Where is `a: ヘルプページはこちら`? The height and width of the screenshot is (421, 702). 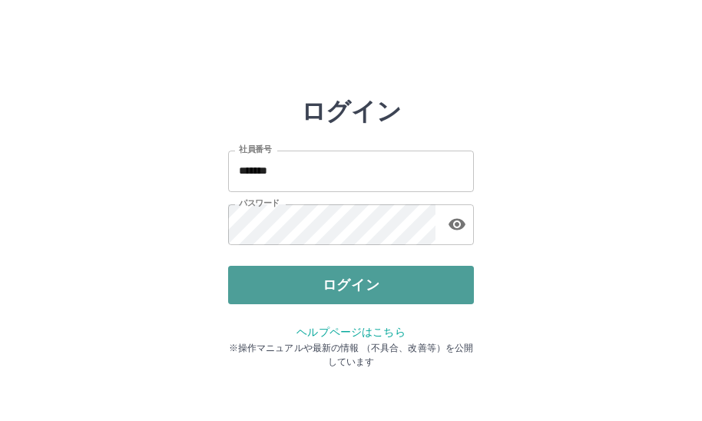 a: ヘルプページはこちら is located at coordinates (350, 332).